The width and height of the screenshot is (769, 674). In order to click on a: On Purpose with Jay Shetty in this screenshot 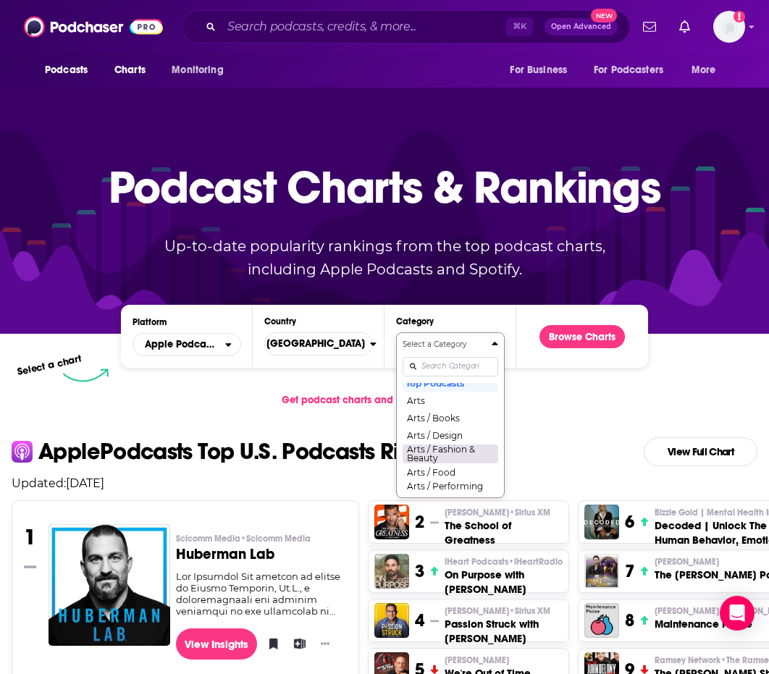, I will do `click(392, 571)`.